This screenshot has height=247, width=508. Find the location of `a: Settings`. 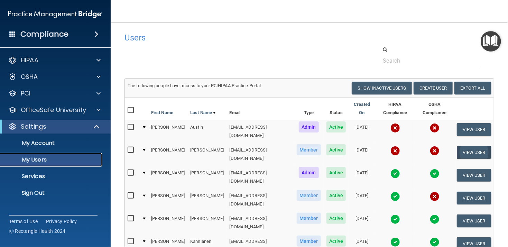

a: Settings is located at coordinates (54, 126).